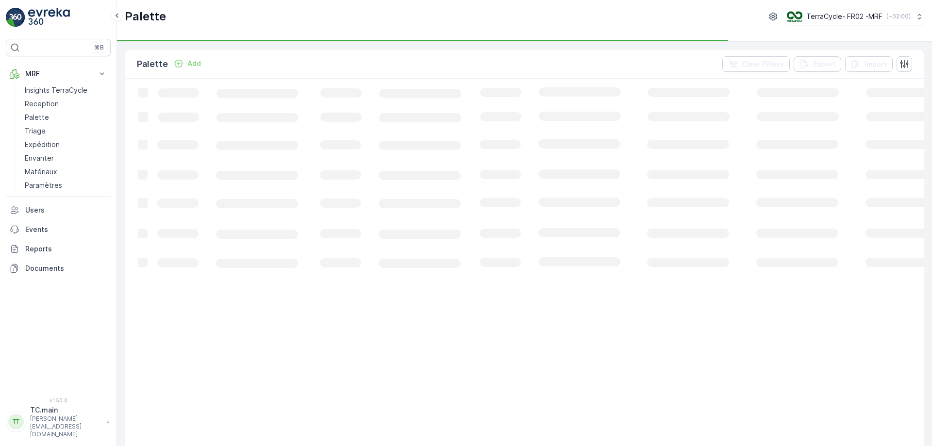 Image resolution: width=932 pixels, height=446 pixels. What do you see at coordinates (66, 172) in the screenshot?
I see `a: Matériaux` at bounding box center [66, 172].